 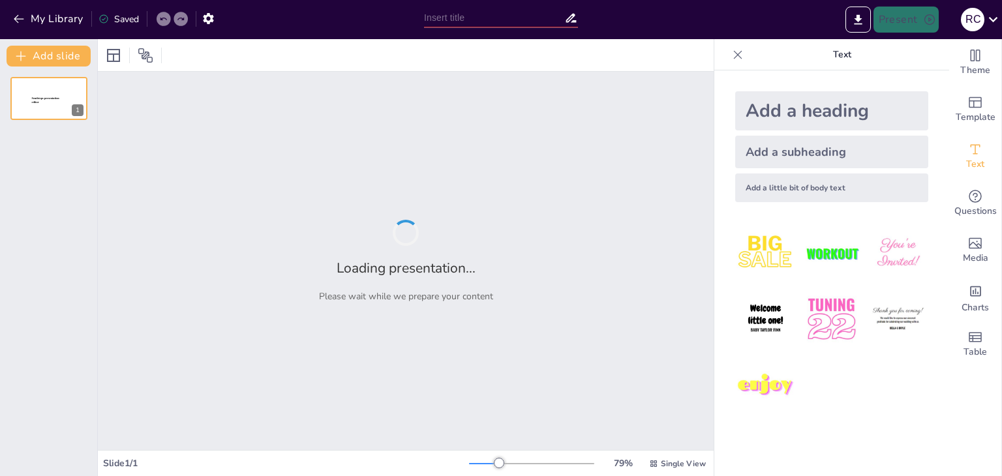 I want to click on button: Present, so click(x=906, y=20).